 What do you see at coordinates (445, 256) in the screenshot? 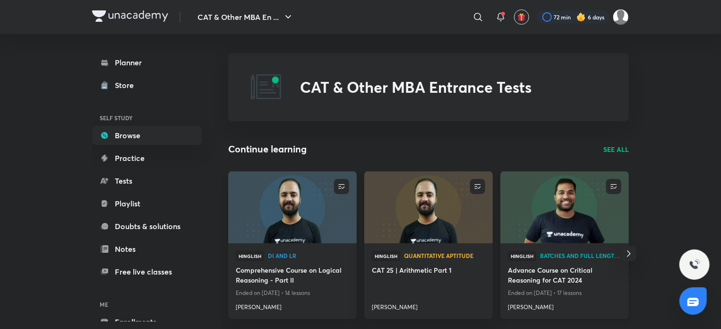
I see `a: Quantitative Aptitude` at bounding box center [445, 256].